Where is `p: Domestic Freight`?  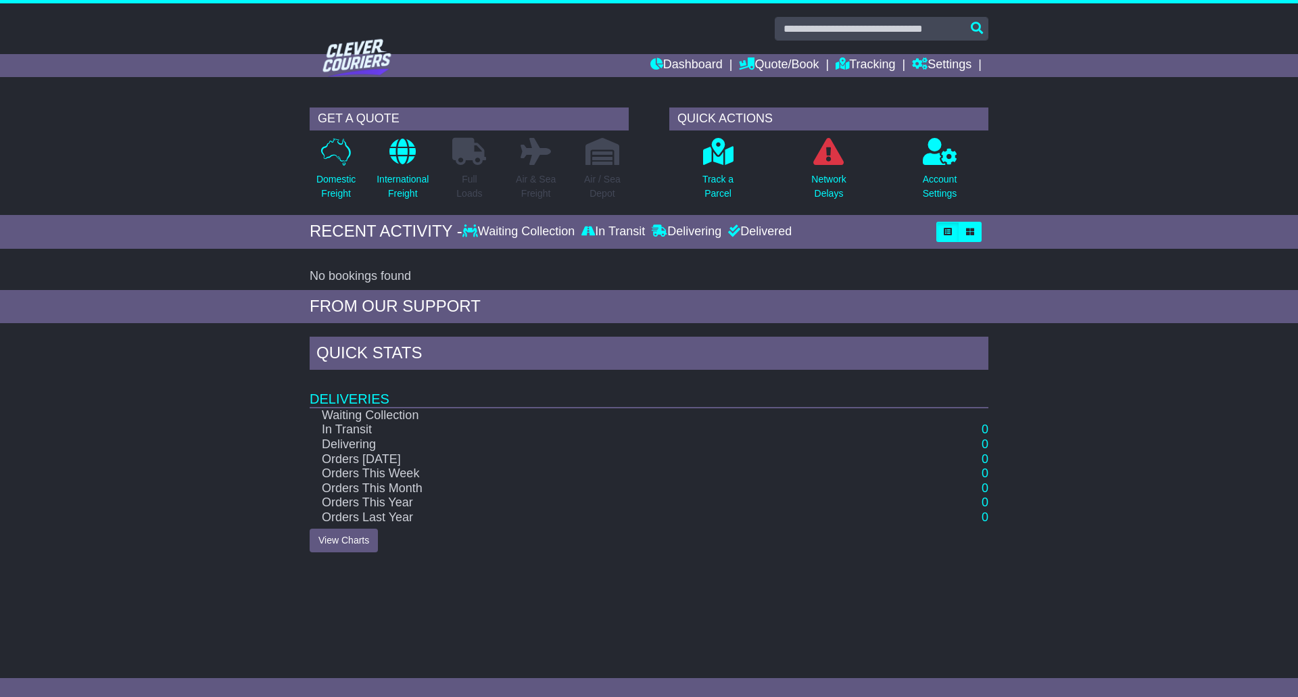 p: Domestic Freight is located at coordinates (336, 187).